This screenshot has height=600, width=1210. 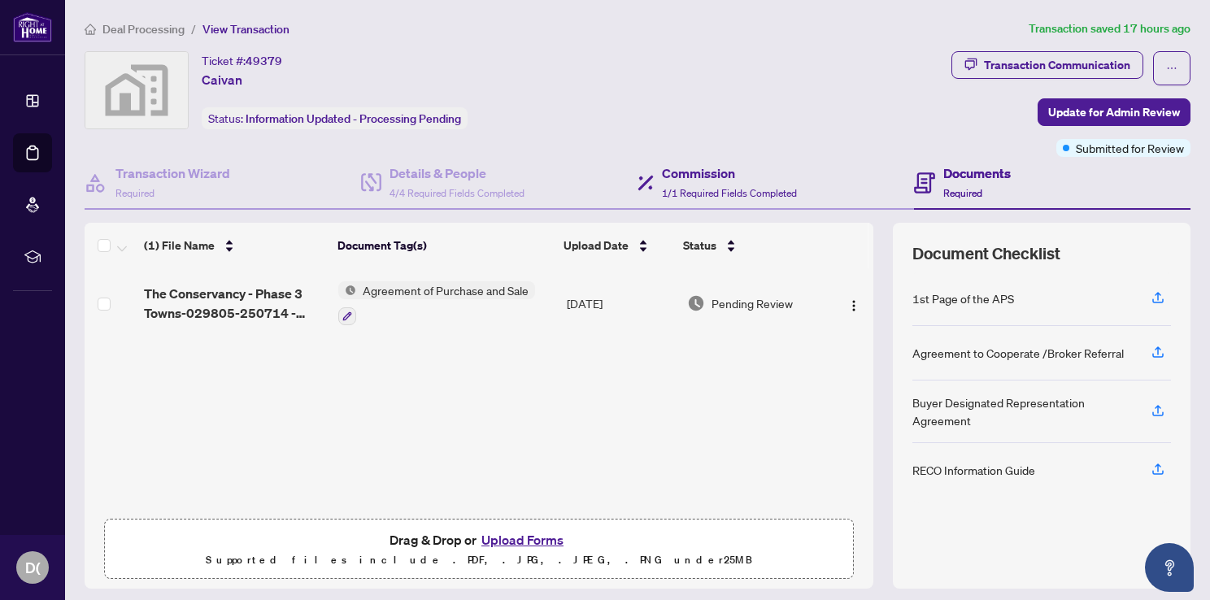 I want to click on span: Deal Processing, so click(x=143, y=29).